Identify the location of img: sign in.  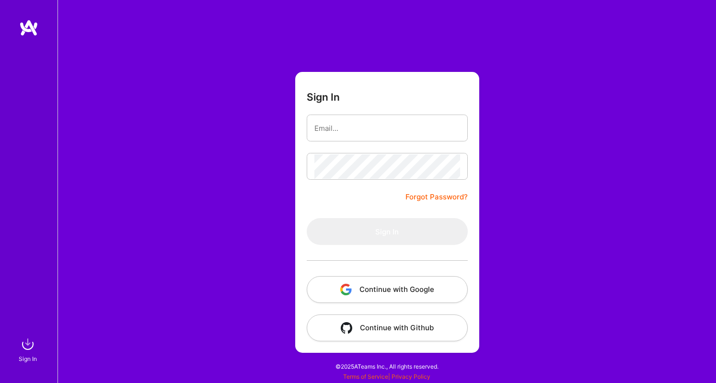
(28, 344).